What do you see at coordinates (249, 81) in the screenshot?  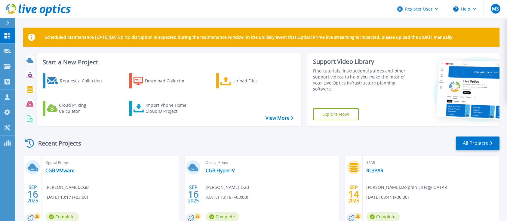 I see `a: Upload Files` at bounding box center [249, 81].